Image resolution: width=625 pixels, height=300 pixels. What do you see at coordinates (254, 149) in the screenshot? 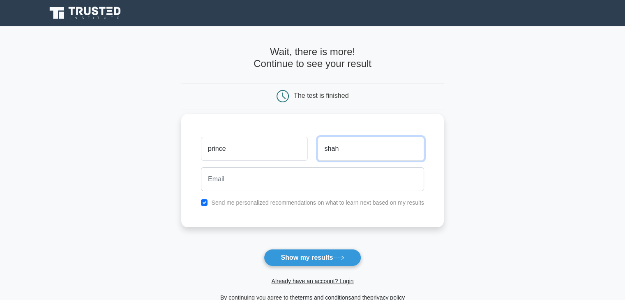
I see `input: First name` at bounding box center [254, 149].